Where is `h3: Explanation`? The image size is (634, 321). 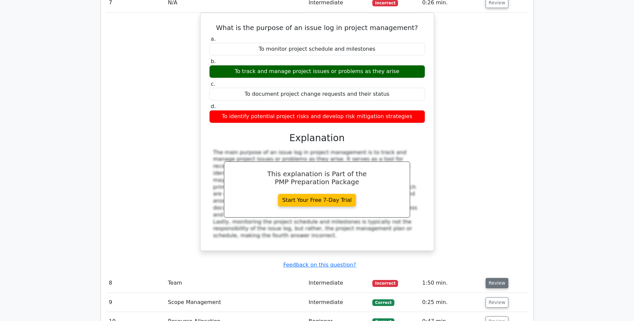 h3: Explanation is located at coordinates (317, 138).